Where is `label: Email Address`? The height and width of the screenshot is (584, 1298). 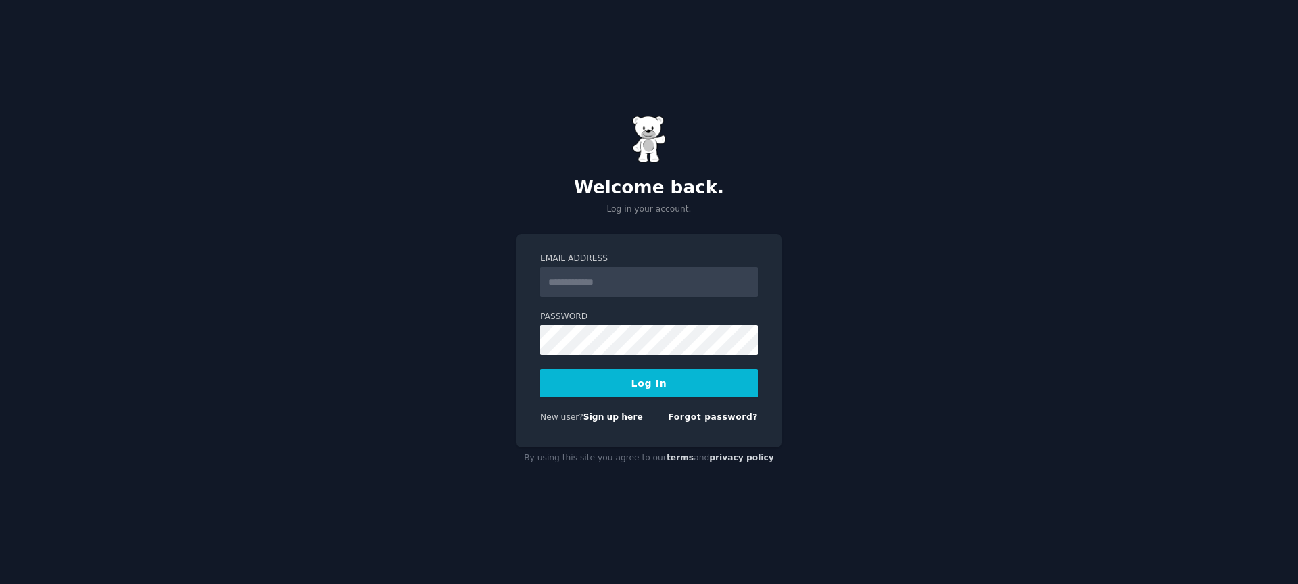
label: Email Address is located at coordinates (649, 259).